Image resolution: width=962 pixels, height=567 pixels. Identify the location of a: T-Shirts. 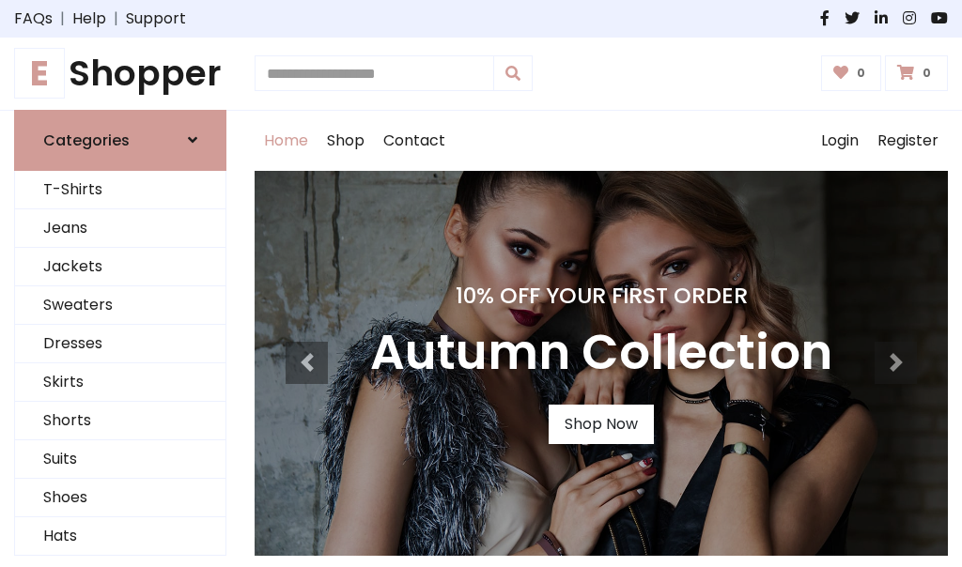
(120, 190).